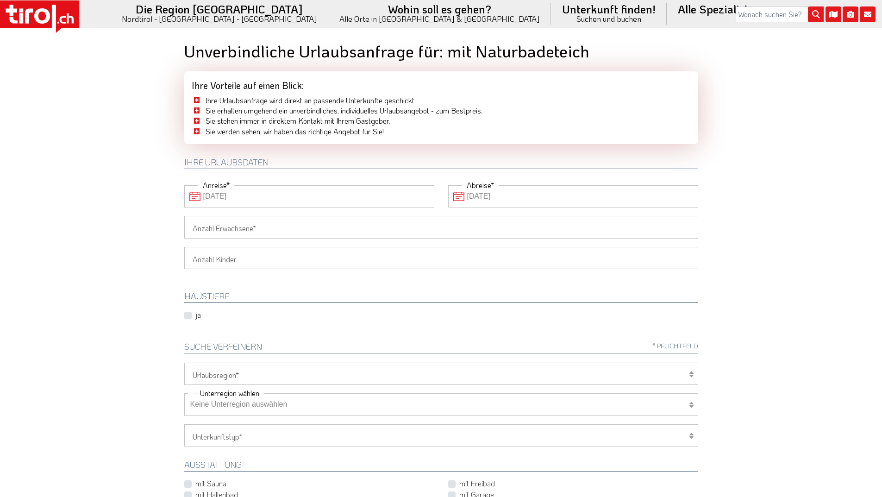 The width and height of the screenshot is (882, 497). What do you see at coordinates (609, 19) in the screenshot?
I see `small: Suchen und buchen` at bounding box center [609, 19].